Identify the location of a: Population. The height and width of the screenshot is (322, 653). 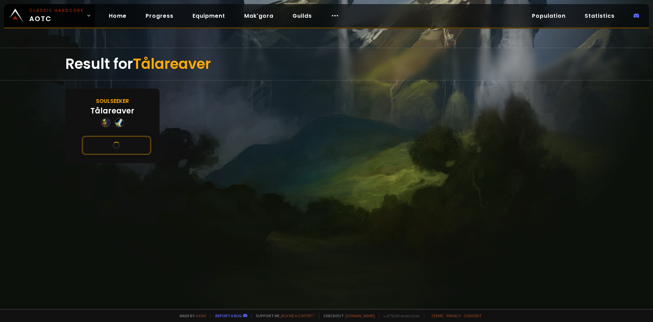
(549, 16).